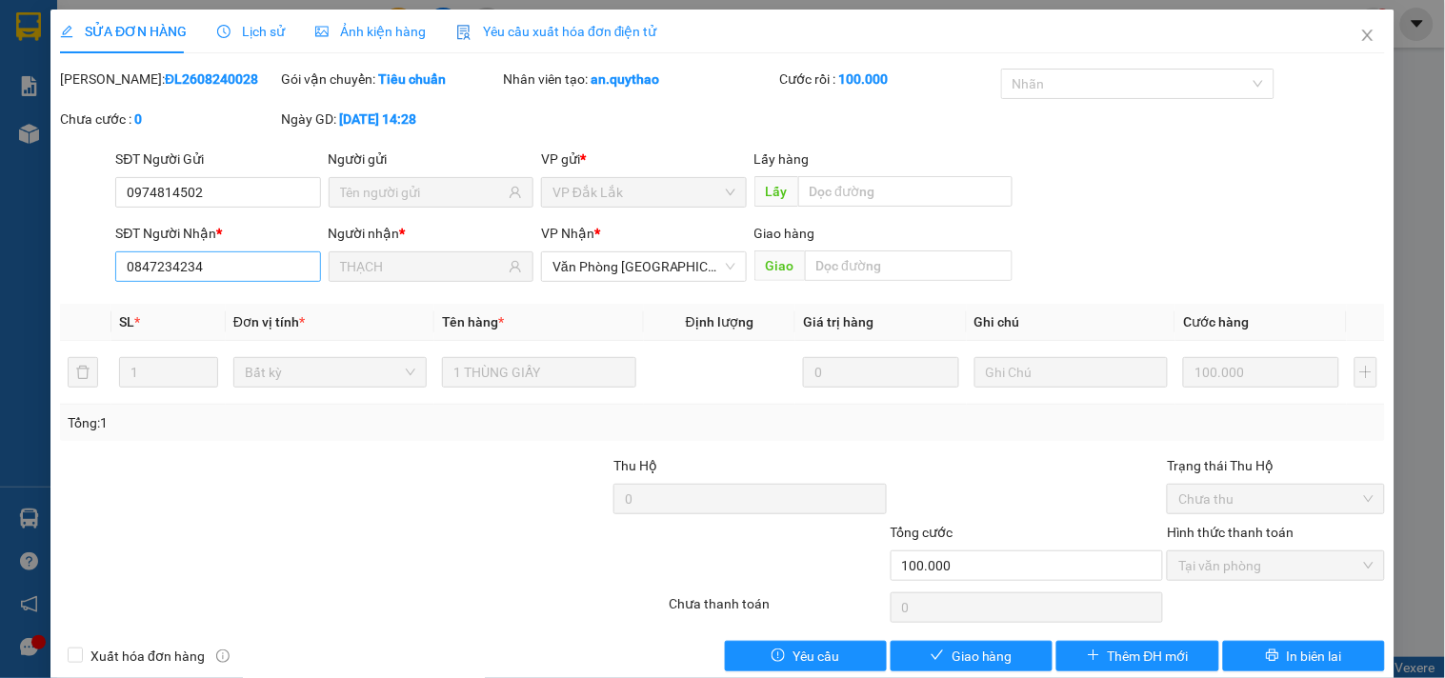 This screenshot has height=678, width=1445. What do you see at coordinates (643, 267) in the screenshot?
I see `span: Văn Phòng Tân Phú` at bounding box center [643, 267].